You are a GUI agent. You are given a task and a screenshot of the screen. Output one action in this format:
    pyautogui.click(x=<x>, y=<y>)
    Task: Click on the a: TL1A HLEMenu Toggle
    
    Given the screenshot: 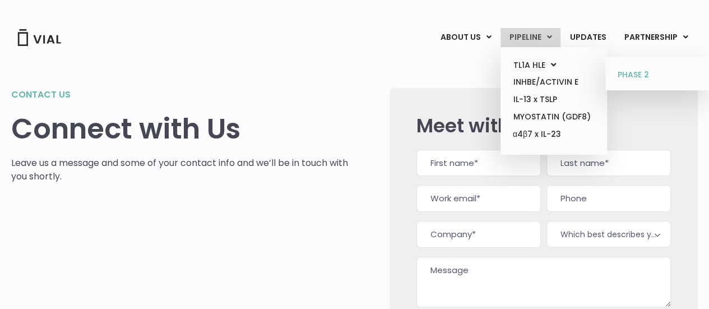 What is the action you would take?
    pyautogui.click(x=553, y=65)
    